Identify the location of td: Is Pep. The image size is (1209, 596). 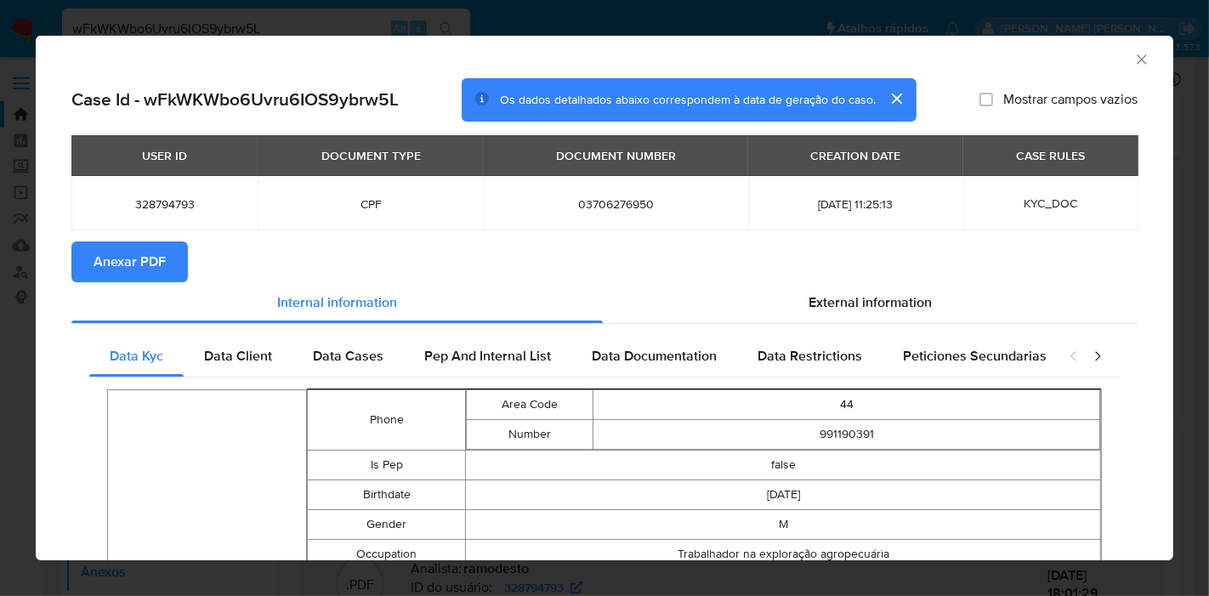
(386, 464).